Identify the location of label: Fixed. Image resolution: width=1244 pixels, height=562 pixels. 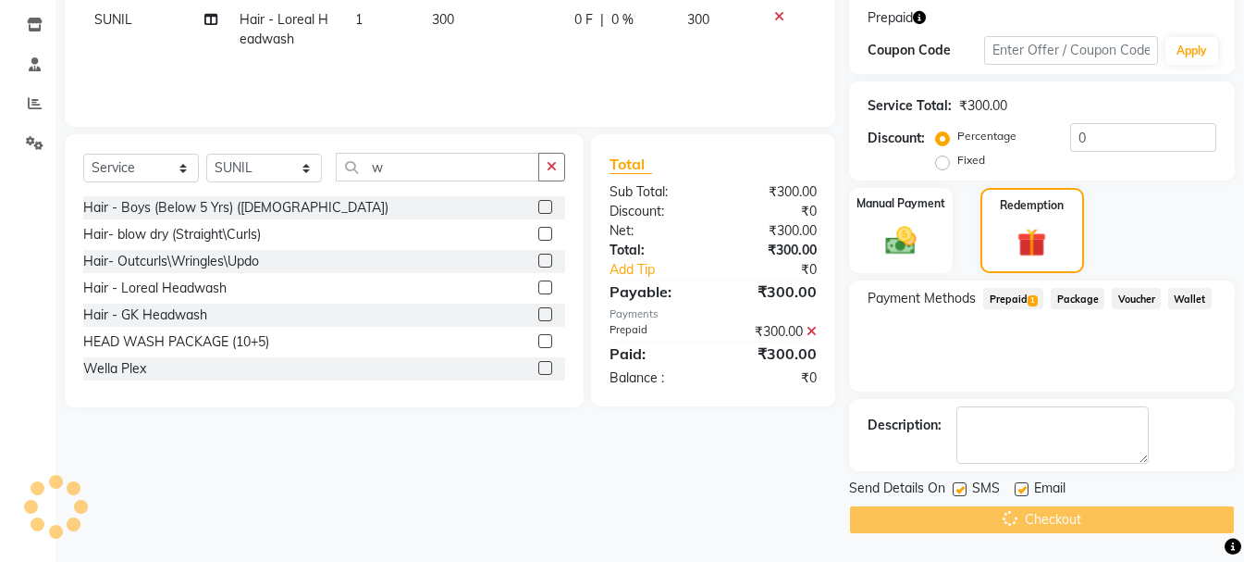
(971, 160).